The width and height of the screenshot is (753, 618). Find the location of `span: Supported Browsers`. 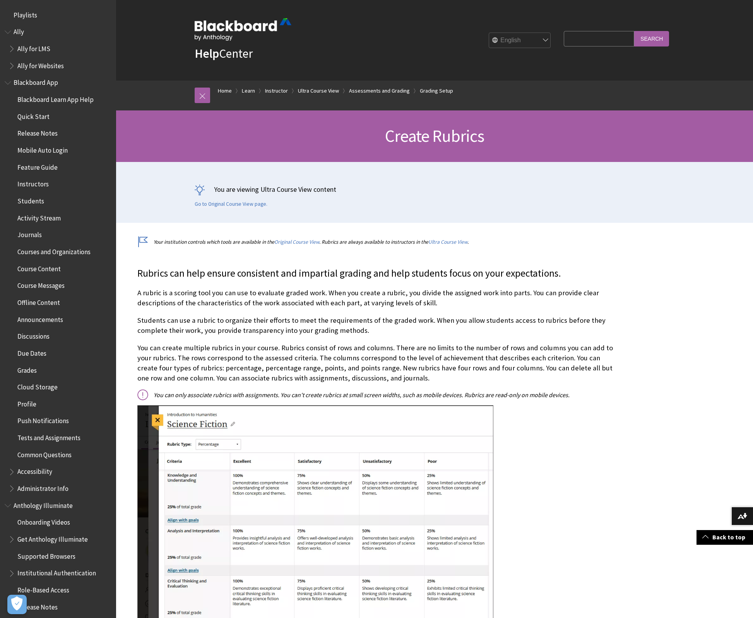

span: Supported Browsers is located at coordinates (46, 554).